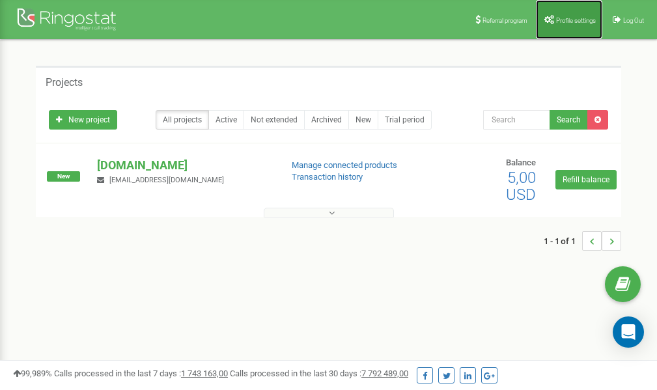 The image size is (657, 390). What do you see at coordinates (363, 120) in the screenshot?
I see `a: New` at bounding box center [363, 120].